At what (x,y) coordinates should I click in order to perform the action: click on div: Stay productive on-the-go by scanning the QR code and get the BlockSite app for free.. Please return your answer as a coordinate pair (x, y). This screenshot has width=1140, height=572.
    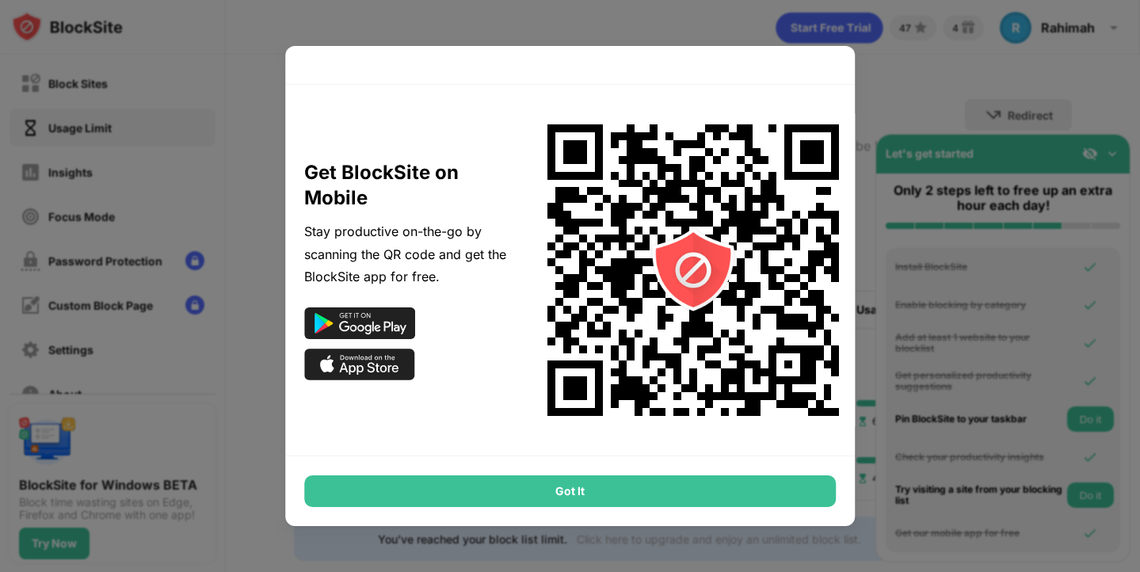
    Looking at the image, I should click on (409, 254).